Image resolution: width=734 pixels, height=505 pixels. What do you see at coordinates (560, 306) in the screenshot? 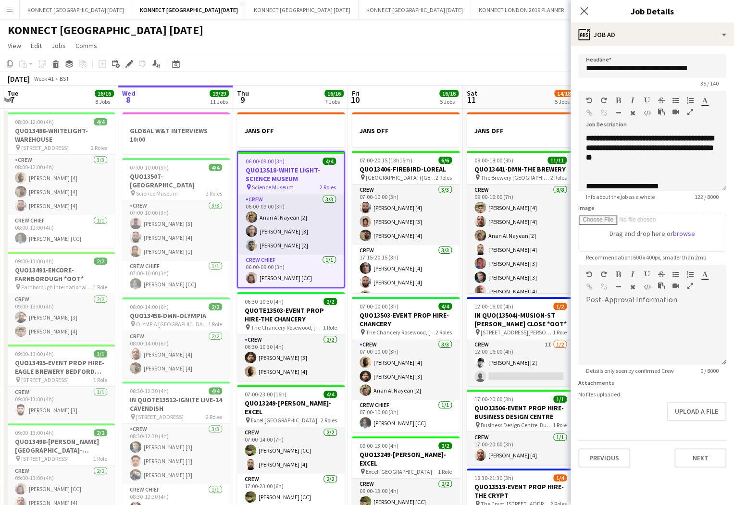
I see `span: 1/2` at bounding box center [560, 306].